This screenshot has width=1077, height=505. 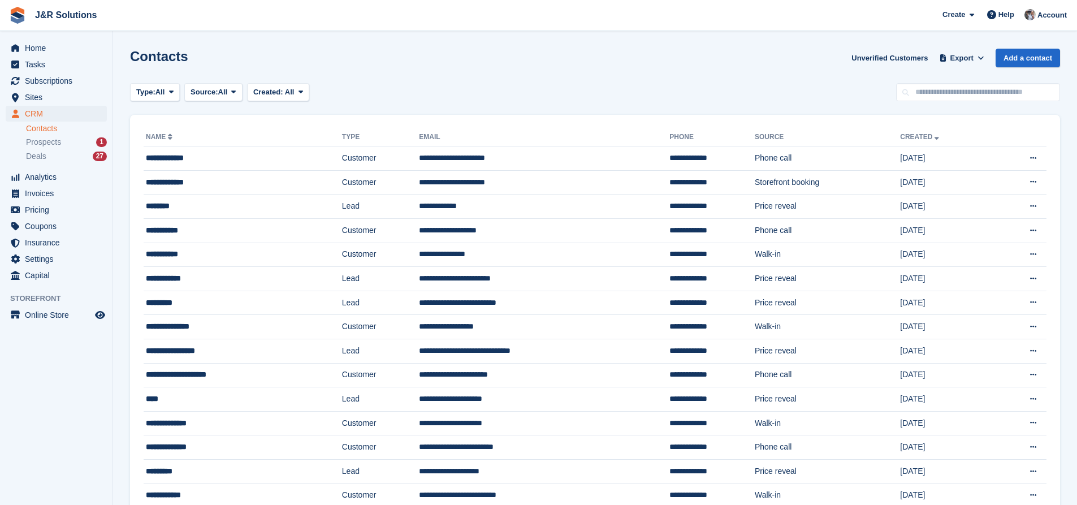 What do you see at coordinates (278, 92) in the screenshot?
I see `button: Created: All` at bounding box center [278, 92].